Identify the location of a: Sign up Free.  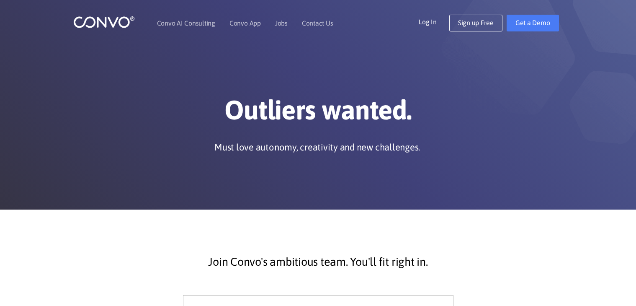
(475, 23).